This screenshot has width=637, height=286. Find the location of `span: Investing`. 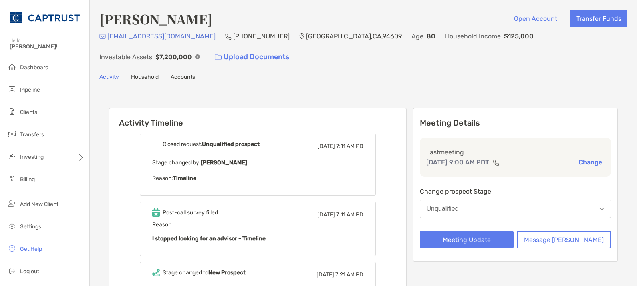

span: Investing is located at coordinates (32, 157).